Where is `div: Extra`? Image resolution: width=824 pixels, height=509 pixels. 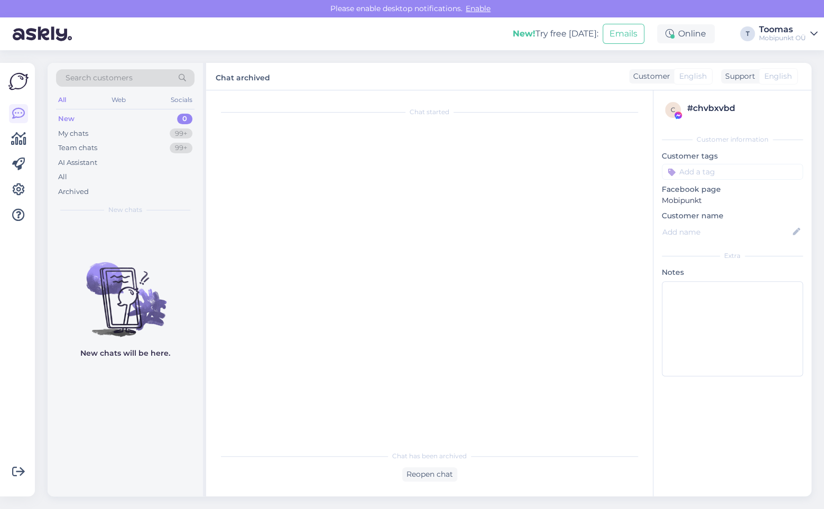 div: Extra is located at coordinates (732, 256).